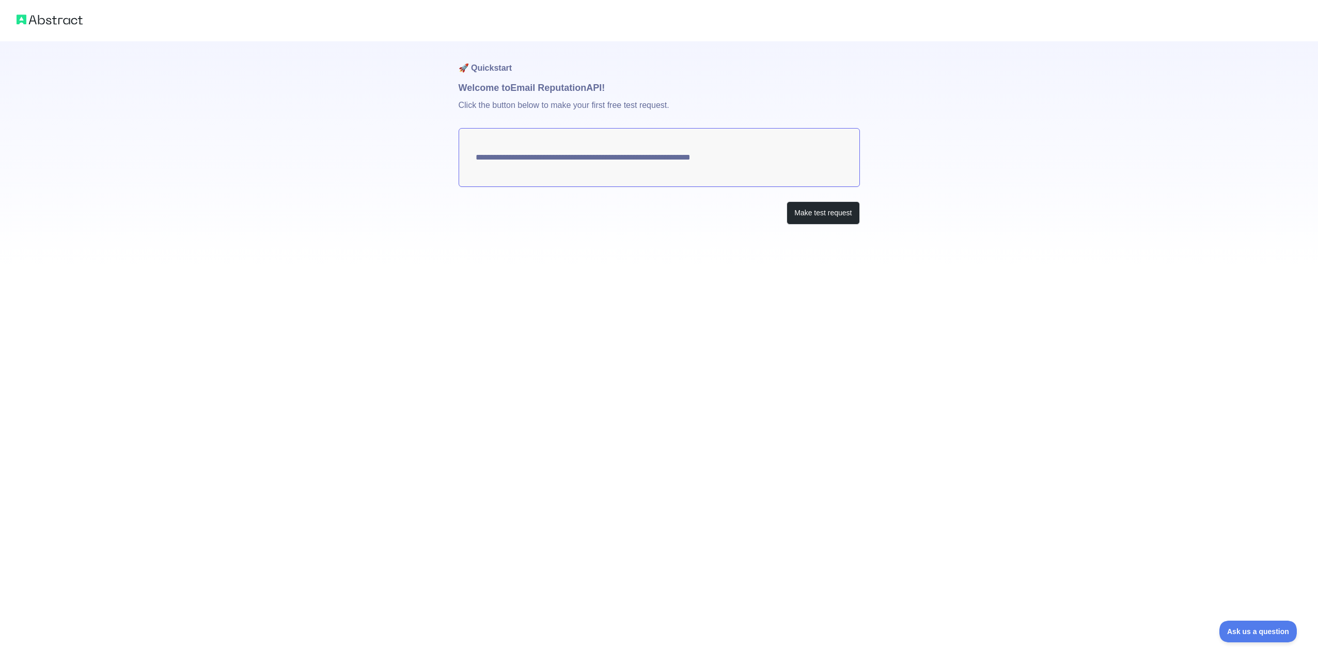 Image resolution: width=1318 pixels, height=663 pixels. I want to click on img: Abstract logo, so click(50, 20).